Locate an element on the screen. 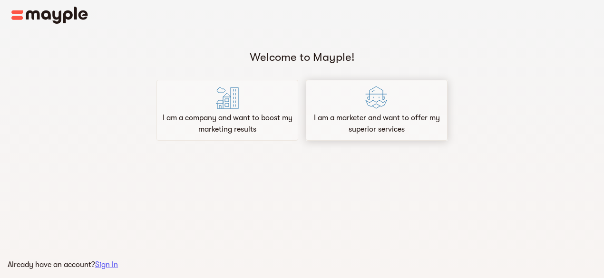  div: I am a company and want to boost my marketing results is located at coordinates (227, 110).